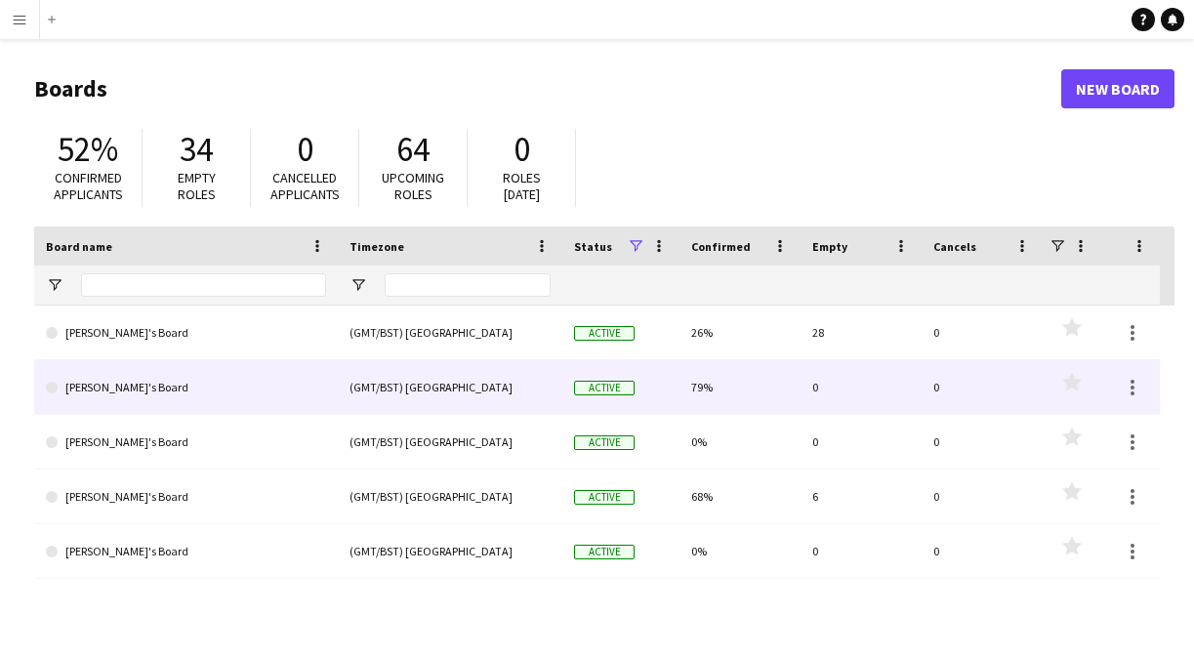 This screenshot has width=1194, height=656. What do you see at coordinates (548, 89) in the screenshot?
I see `h1: Boards` at bounding box center [548, 89].